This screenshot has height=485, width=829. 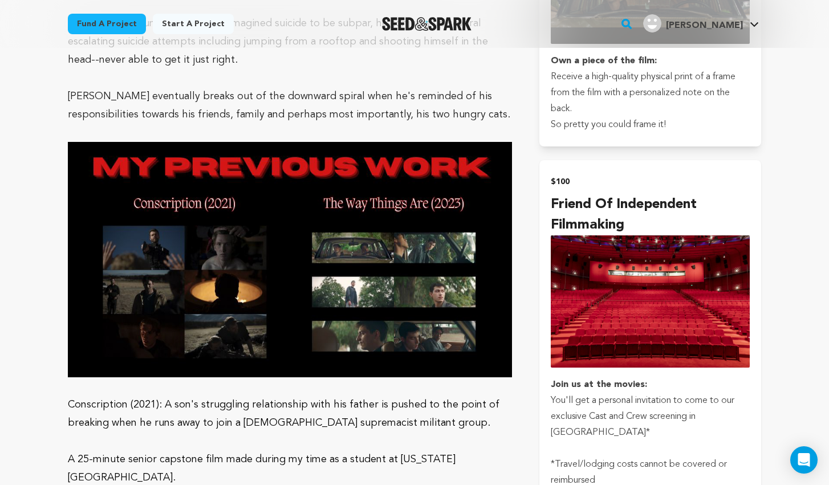 What do you see at coordinates (701, 24) in the screenshot?
I see `span: Omar D.'s Profile` at bounding box center [701, 24].